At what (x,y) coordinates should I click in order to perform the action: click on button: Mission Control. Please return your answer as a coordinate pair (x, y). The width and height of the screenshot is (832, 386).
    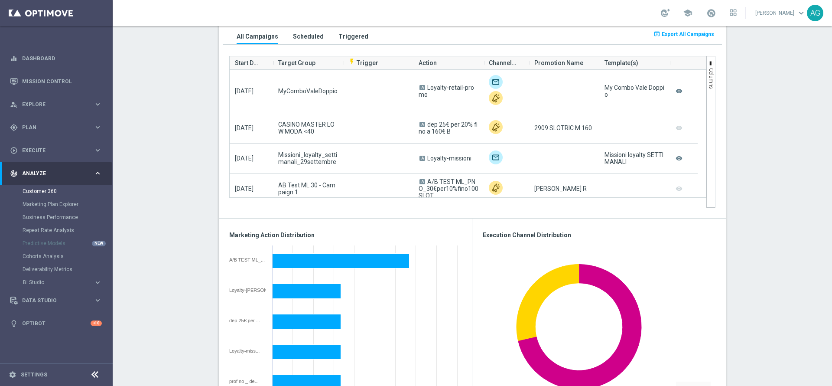
    Looking at the image, I should click on (56, 81).